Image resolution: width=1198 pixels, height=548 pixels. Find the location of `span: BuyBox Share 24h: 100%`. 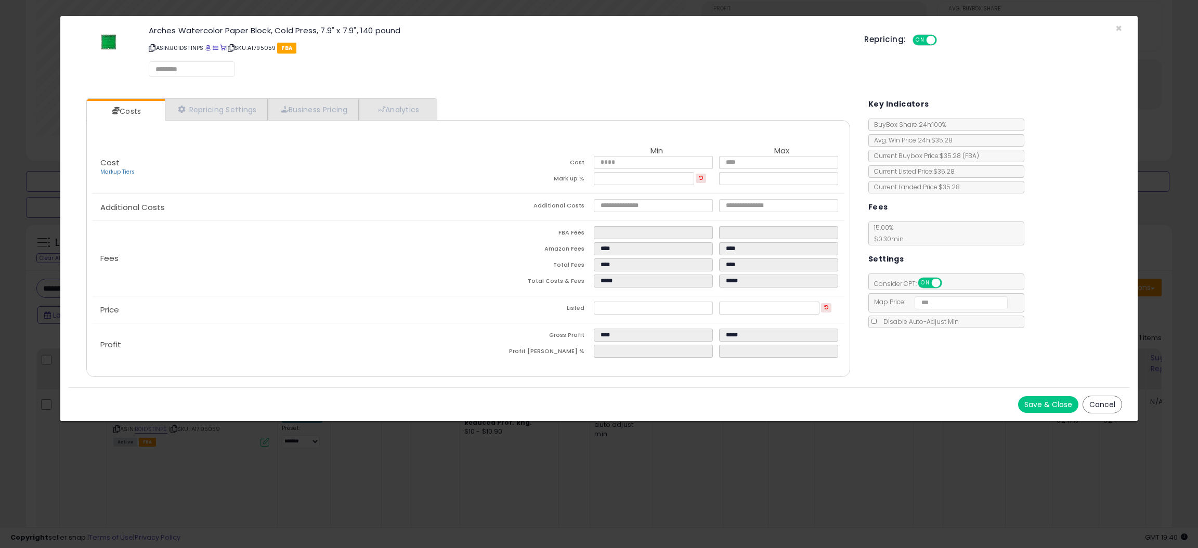

span: BuyBox Share 24h: 100% is located at coordinates (907, 124).